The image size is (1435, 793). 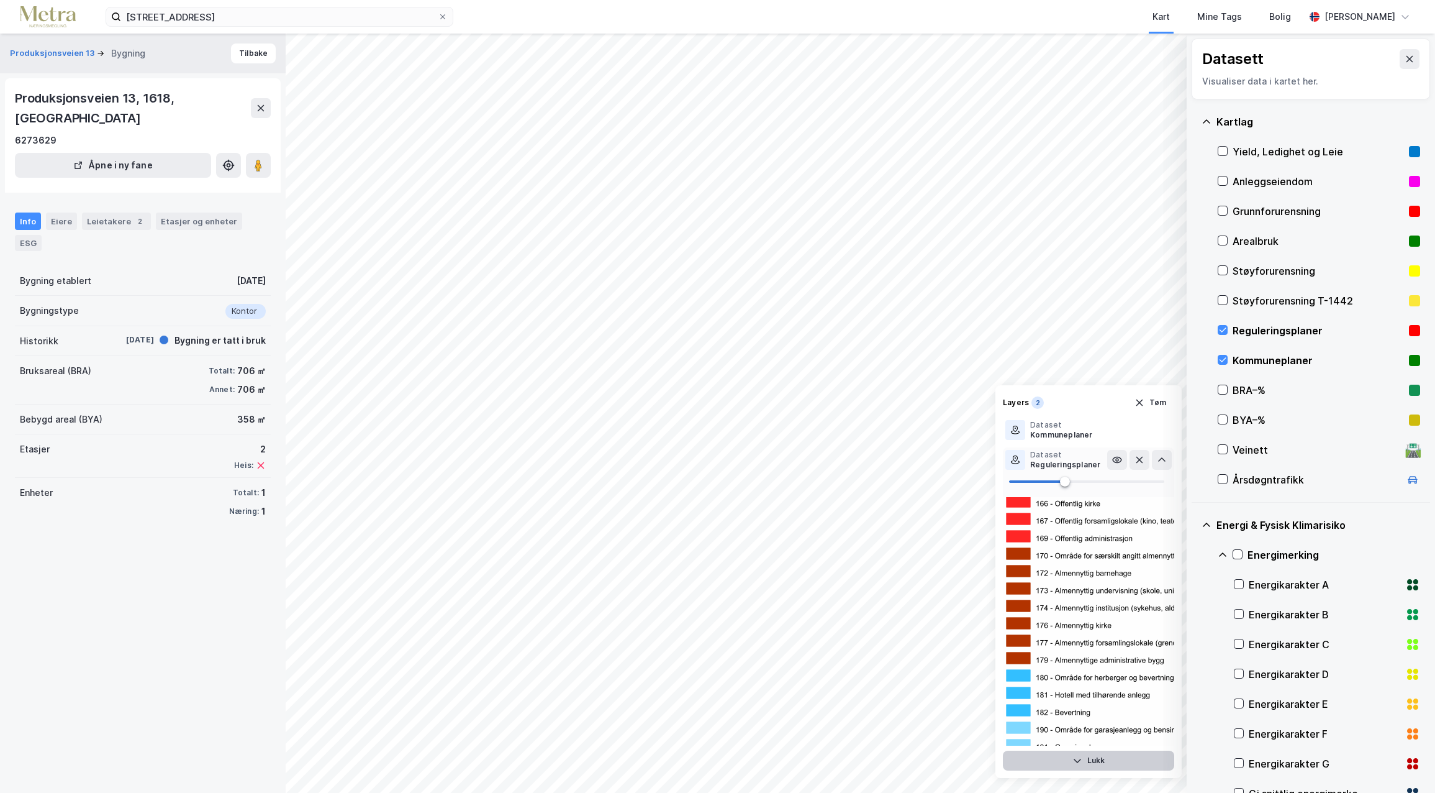 I want to click on div: BRA–%, so click(x=1319, y=390).